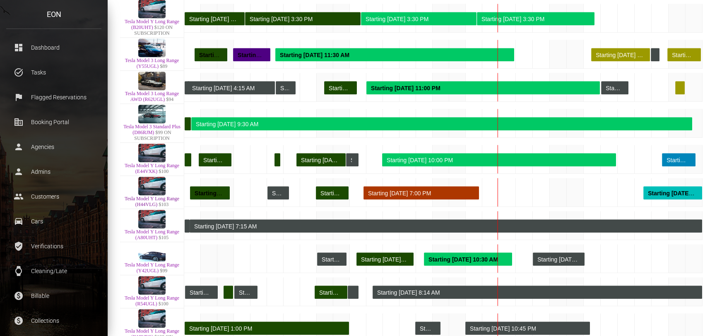 Image resolution: width=717 pixels, height=336 pixels. What do you see at coordinates (278, 193) in the screenshot?
I see `div: Rented for 1 day, 8 hours by Admin Block . Current status is rental .` at bounding box center [278, 193].